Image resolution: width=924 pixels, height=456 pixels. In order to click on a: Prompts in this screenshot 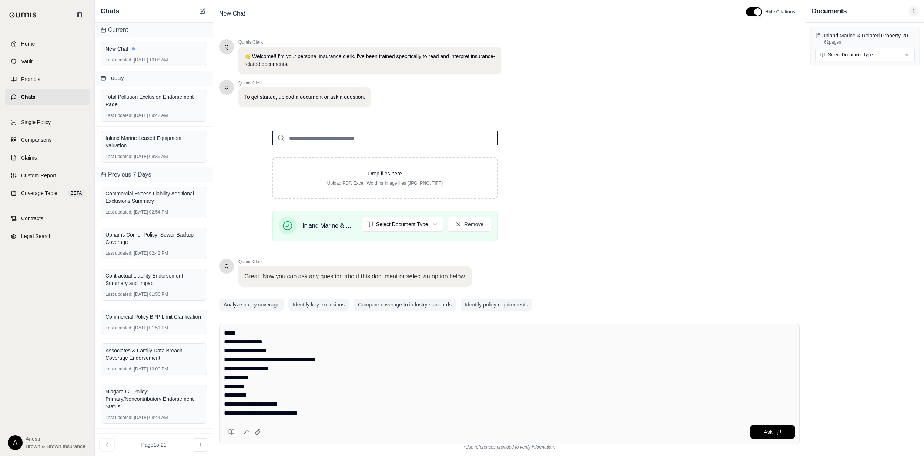, I will do `click(47, 79)`.